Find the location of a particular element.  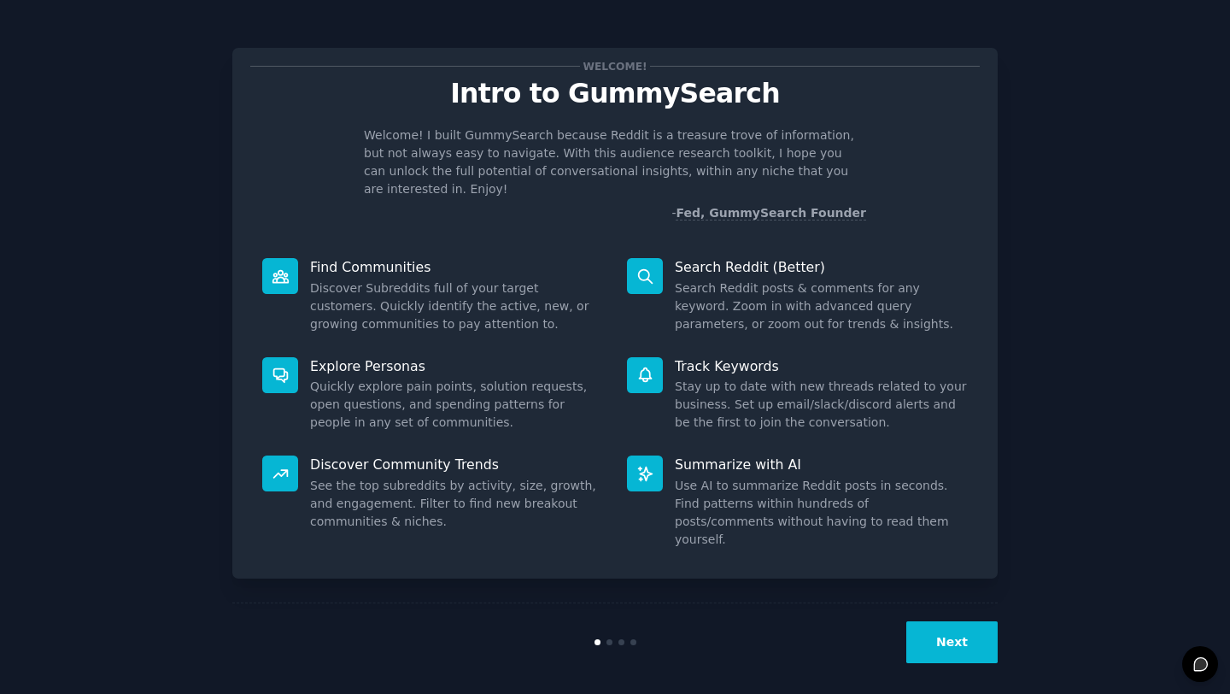

dd: Stay up to date with new threads related to your business. Set up email/slack/discord alerts and ... is located at coordinates (821, 404).